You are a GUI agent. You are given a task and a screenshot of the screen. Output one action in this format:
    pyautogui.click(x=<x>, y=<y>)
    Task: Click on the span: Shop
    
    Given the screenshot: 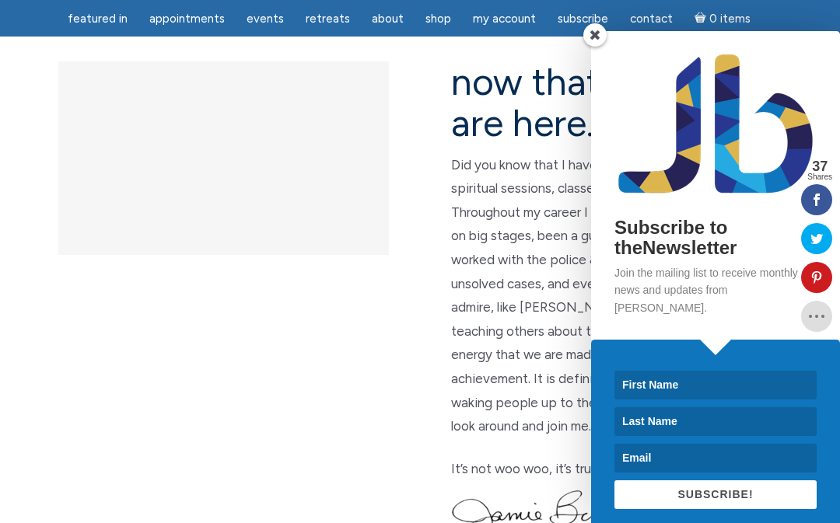 What is the action you would take?
    pyautogui.click(x=438, y=19)
    